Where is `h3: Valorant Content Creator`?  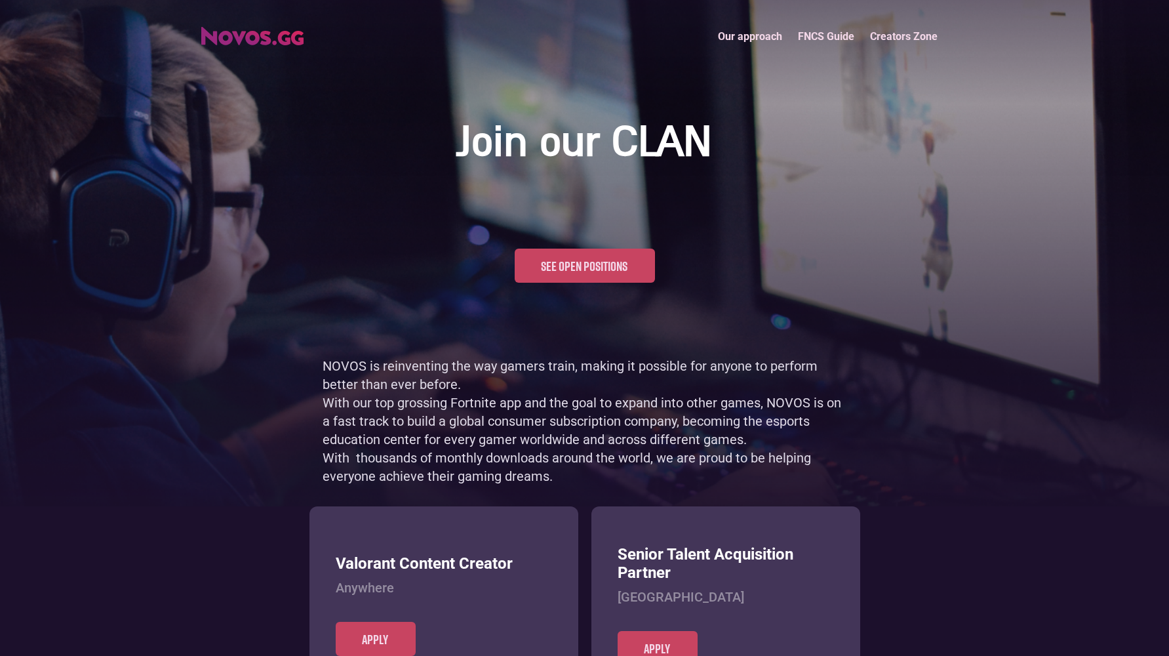
h3: Valorant Content Creator is located at coordinates (444, 563).